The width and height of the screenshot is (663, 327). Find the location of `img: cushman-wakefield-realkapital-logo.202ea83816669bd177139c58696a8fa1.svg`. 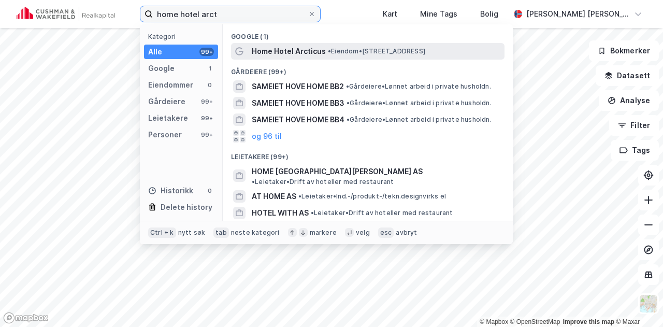

img: cushman-wakefield-realkapital-logo.202ea83816669bd177139c58696a8fa1.svg is located at coordinates (66, 14).